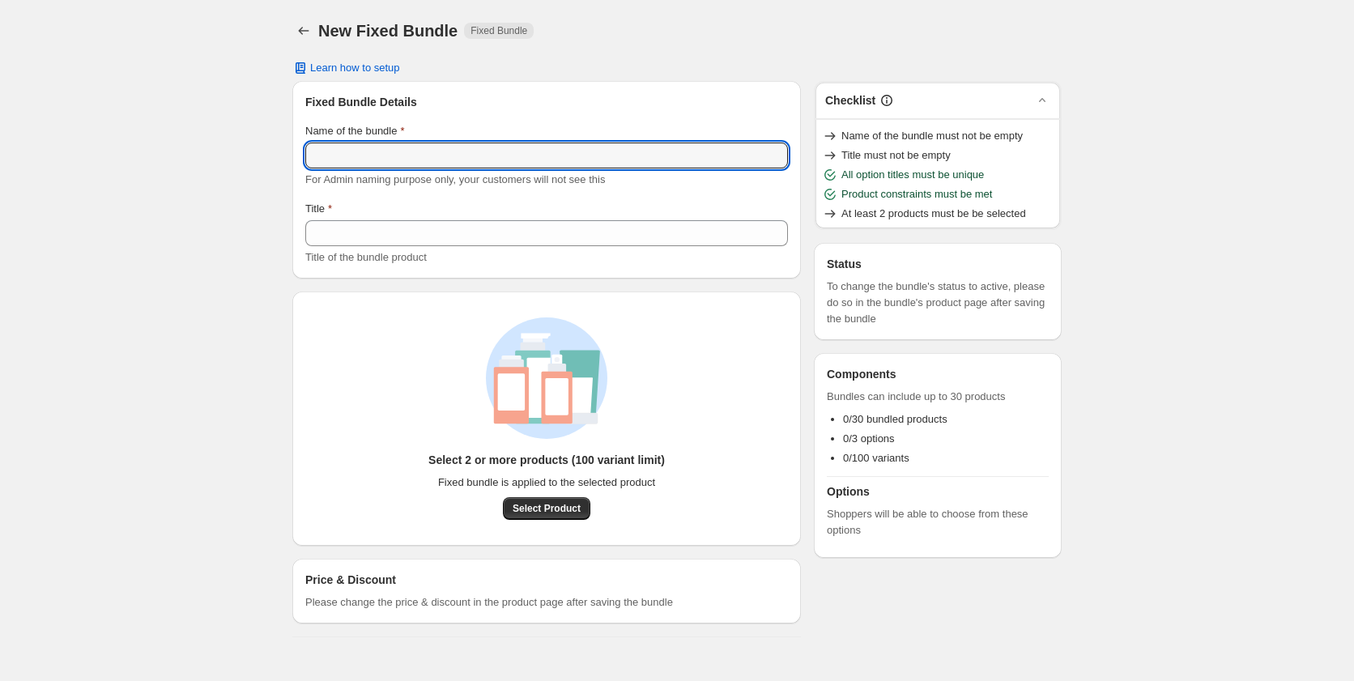  What do you see at coordinates (547, 483) in the screenshot?
I see `span: Fixed bundle is applied to the selected product` at bounding box center [547, 483].